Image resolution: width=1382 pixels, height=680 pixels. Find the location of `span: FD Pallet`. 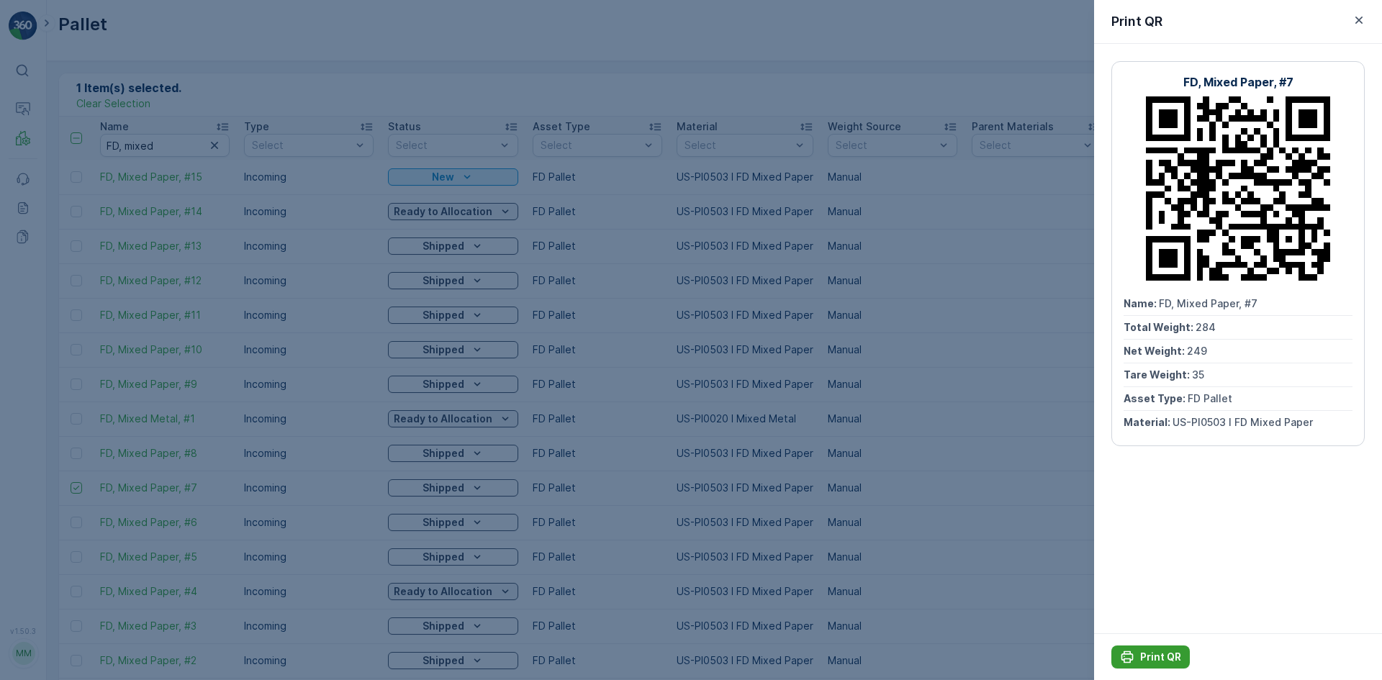

span: FD Pallet is located at coordinates (1210, 398).